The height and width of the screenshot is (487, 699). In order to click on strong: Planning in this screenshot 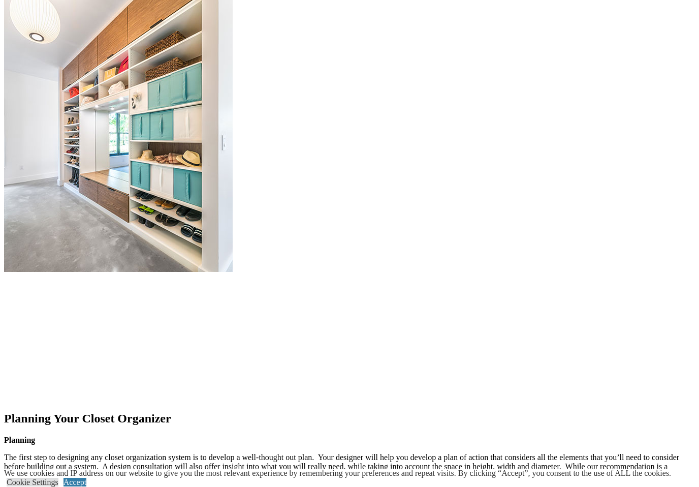, I will do `click(19, 440)`.